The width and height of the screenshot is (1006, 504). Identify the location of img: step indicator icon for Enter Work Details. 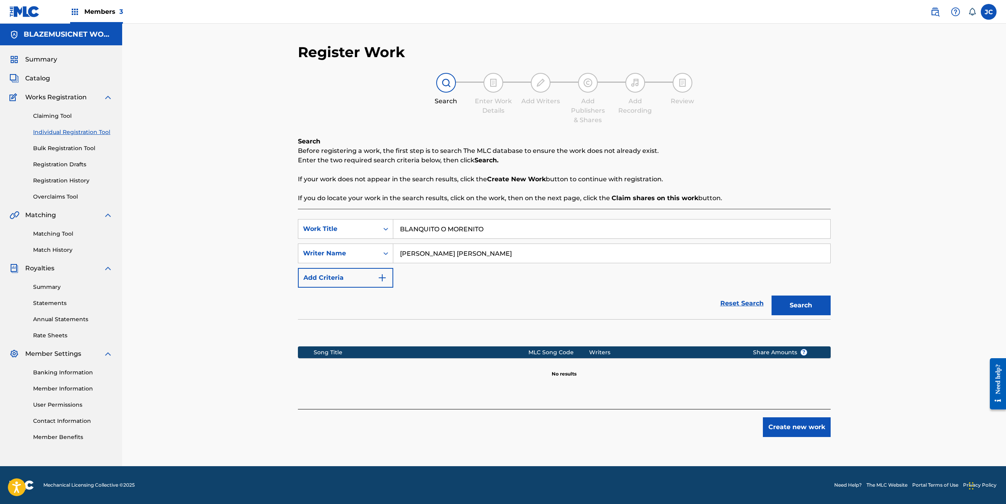
(493, 83).